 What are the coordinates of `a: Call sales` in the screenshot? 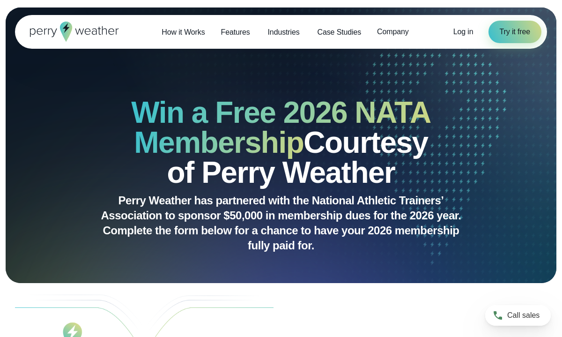 It's located at (518, 315).